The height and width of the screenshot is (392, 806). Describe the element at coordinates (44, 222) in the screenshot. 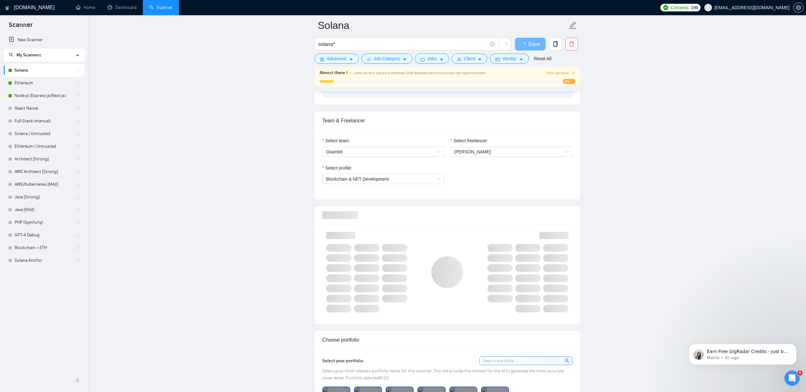

I see `li: PHP (Symfony)` at that location.